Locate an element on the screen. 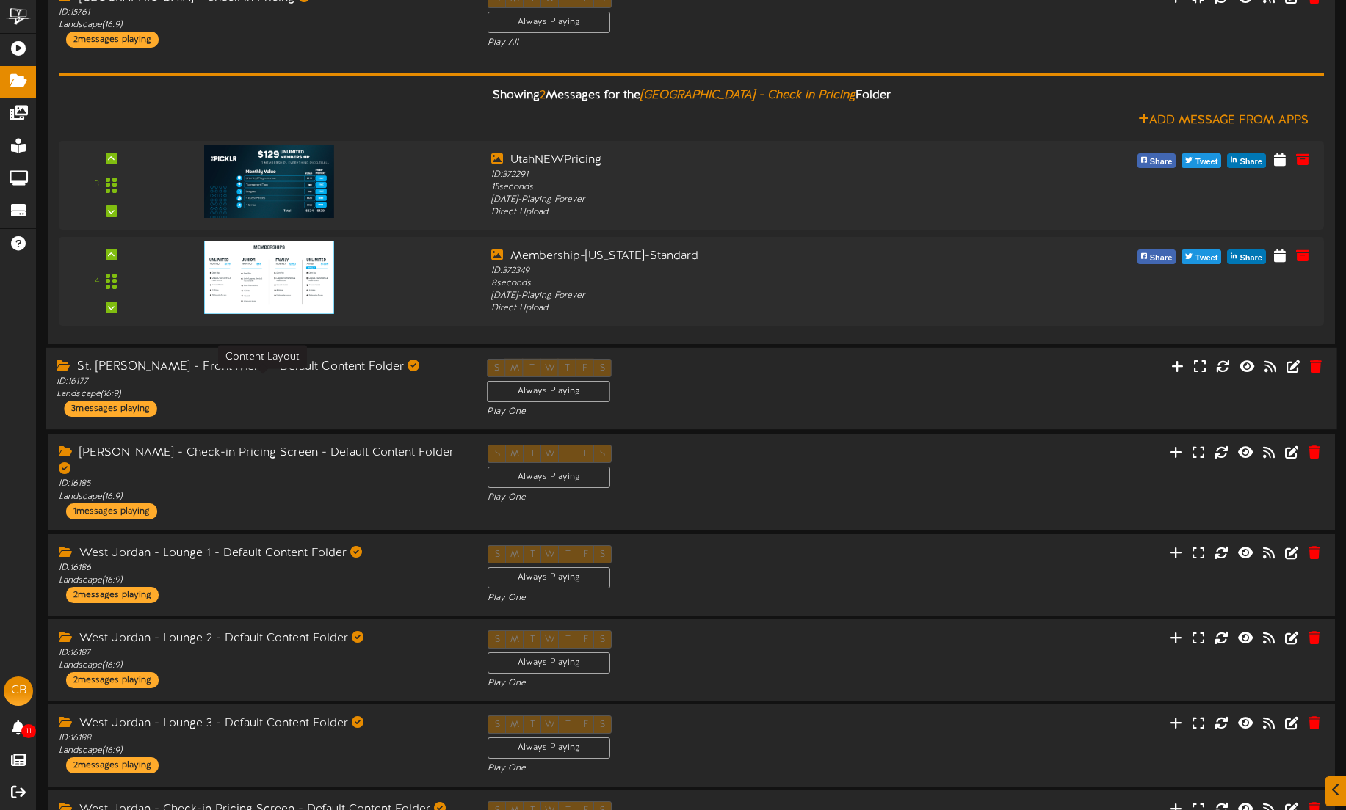 This screenshot has height=810, width=1346. div: ID: 16188 Landscape ( 16:9 ) is located at coordinates (262, 745).